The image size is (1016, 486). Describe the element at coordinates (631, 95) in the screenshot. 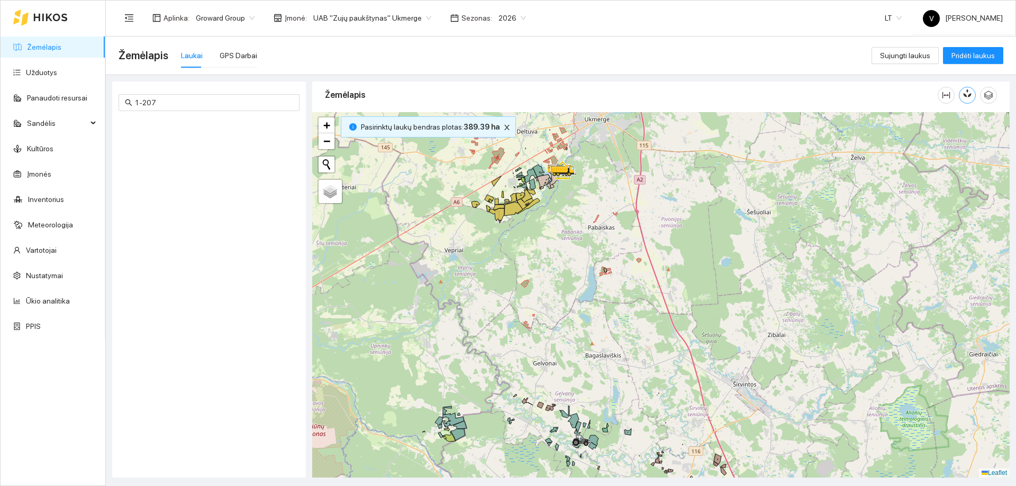

I see `div: Žemėlapis` at that location.